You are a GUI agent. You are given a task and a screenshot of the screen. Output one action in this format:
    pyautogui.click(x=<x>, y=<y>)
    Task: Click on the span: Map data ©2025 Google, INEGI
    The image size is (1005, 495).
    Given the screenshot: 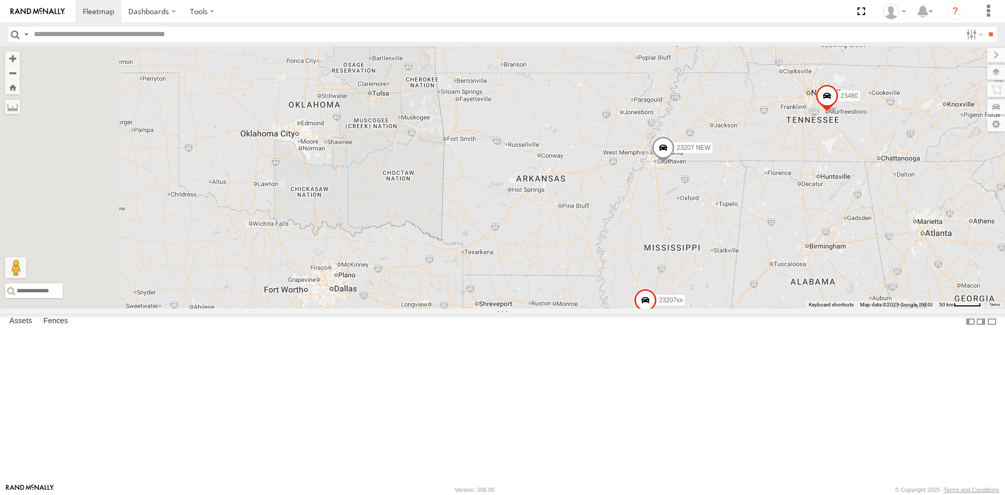 What is the action you would take?
    pyautogui.click(x=896, y=304)
    